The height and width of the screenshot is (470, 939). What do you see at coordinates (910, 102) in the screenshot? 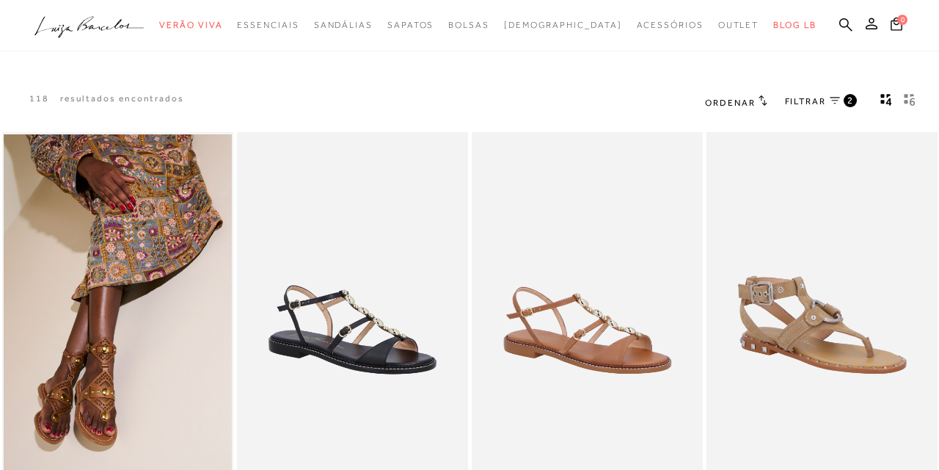
I see `button: gridText6Desc` at bounding box center [910, 102].